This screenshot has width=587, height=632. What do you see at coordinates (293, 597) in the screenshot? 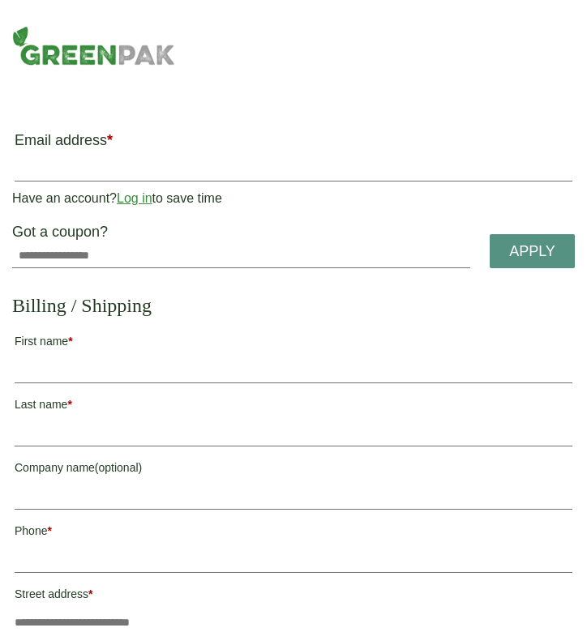
I see `label: Street address` at bounding box center [293, 597].